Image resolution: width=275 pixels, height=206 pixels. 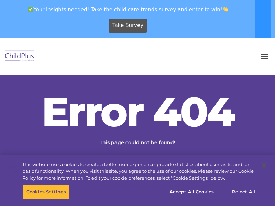 What do you see at coordinates (138, 143) in the screenshot?
I see `p: This page could not be found!` at bounding box center [138, 143].